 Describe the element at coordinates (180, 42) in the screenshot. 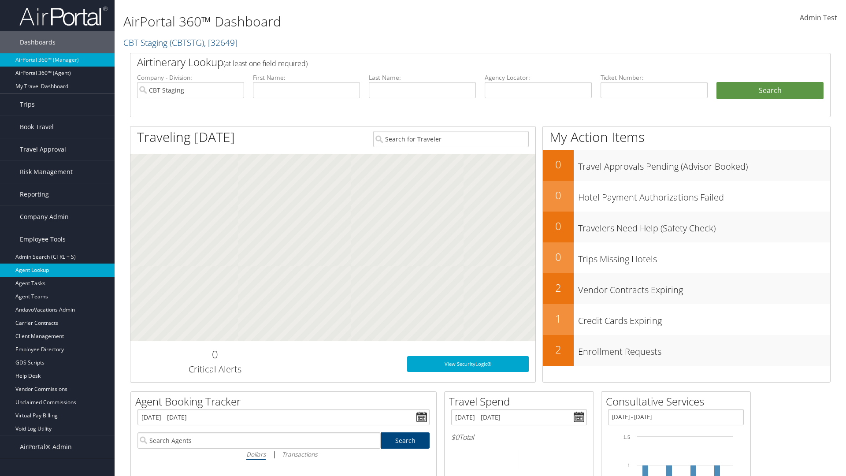

I see `a: CBT Staging` at that location.